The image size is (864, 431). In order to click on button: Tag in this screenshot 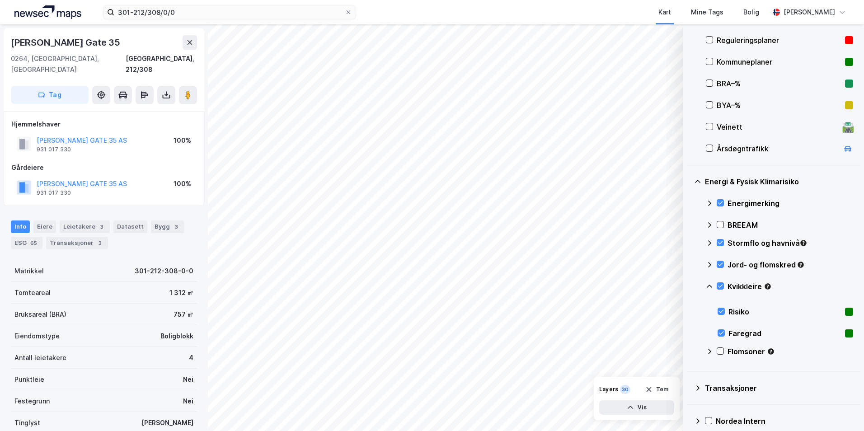, I will do `click(50, 95)`.